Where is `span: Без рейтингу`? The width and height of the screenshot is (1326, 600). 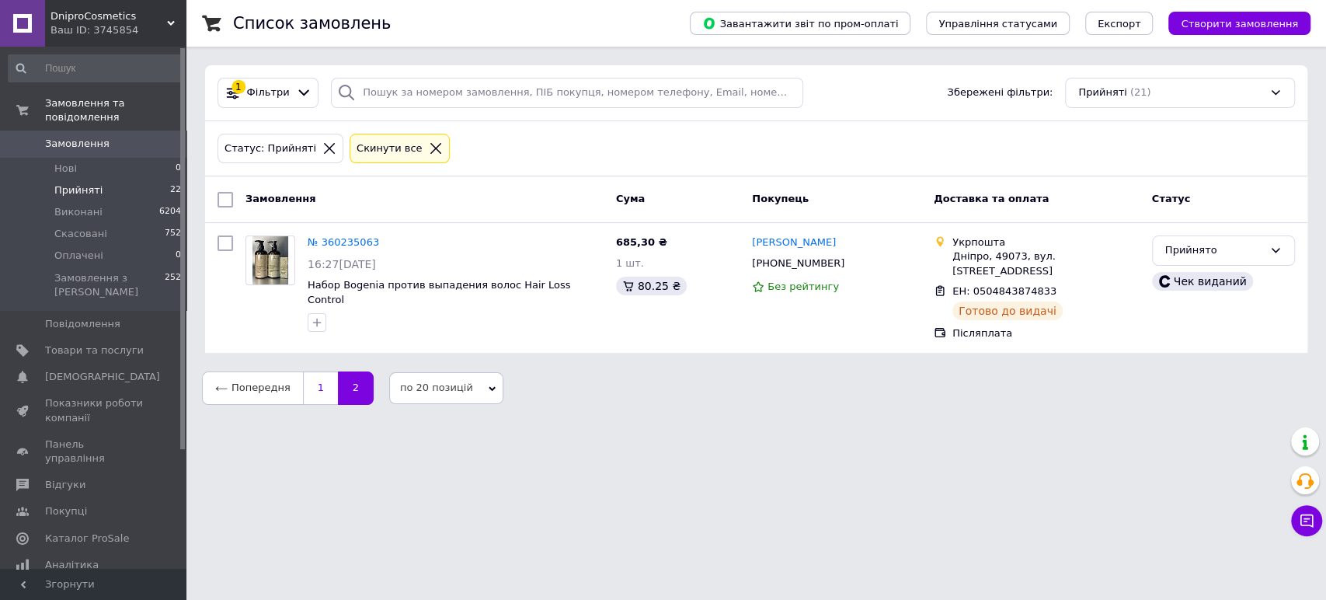
span: Без рейтингу is located at coordinates (803, 286).